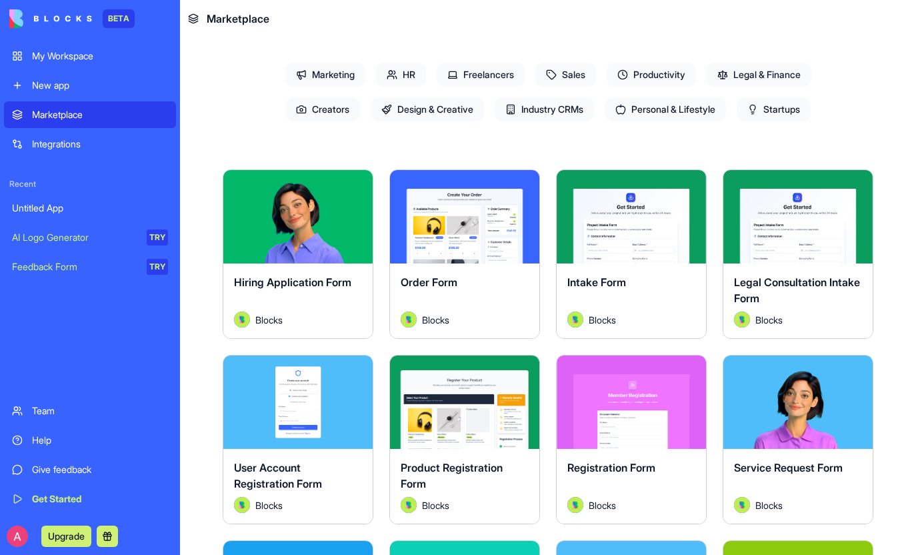 This screenshot has width=916, height=555. I want to click on span: Personal & Lifestyle, so click(665, 109).